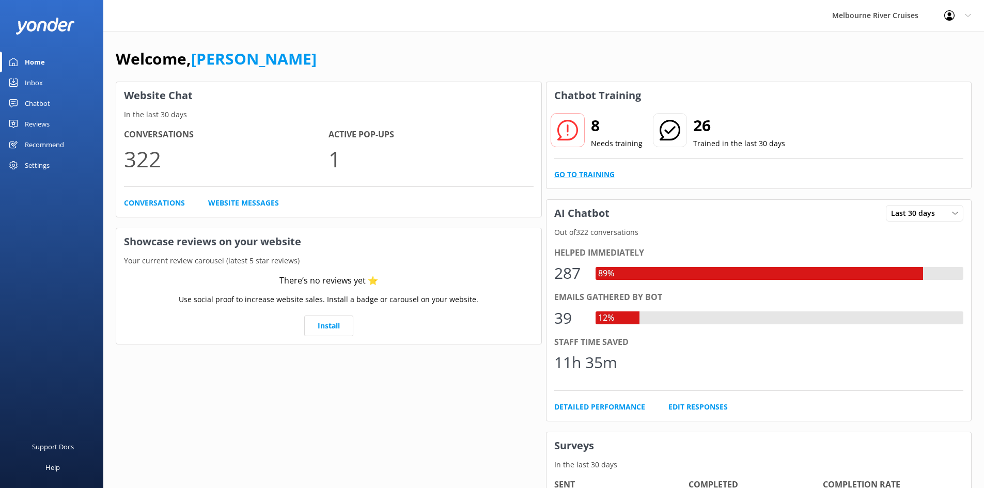 This screenshot has width=984, height=488. What do you see at coordinates (759, 446) in the screenshot?
I see `h3: Surveys` at bounding box center [759, 446].